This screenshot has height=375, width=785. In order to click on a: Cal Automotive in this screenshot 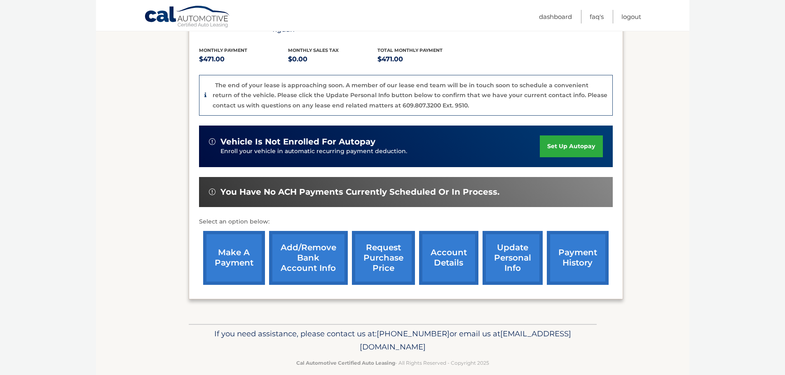, I will do `click(187, 17)`.